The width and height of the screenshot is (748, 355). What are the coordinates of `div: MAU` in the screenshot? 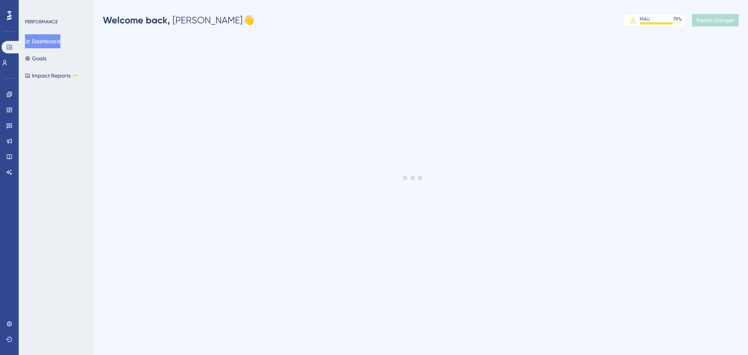 It's located at (645, 19).